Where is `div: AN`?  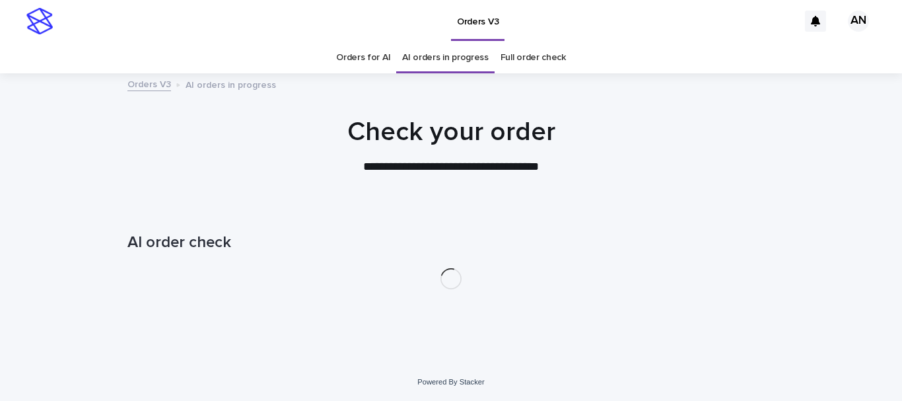 div: AN is located at coordinates (858, 21).